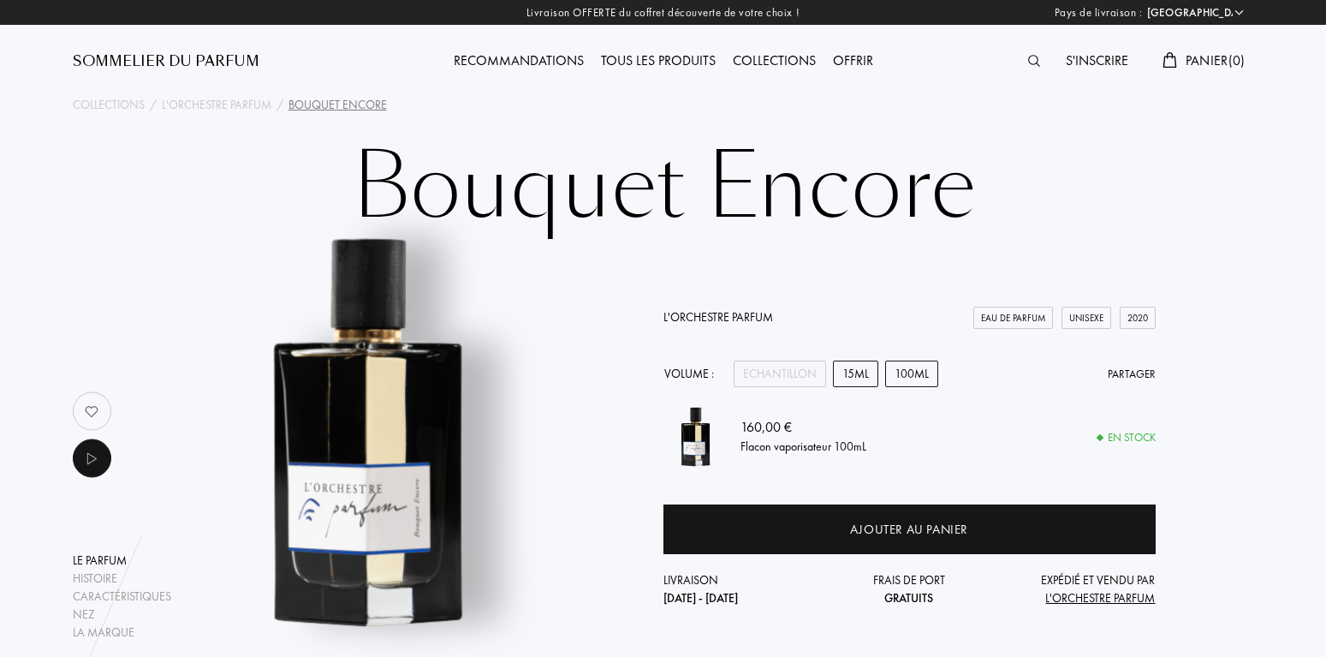 This screenshot has width=1326, height=657. I want to click on div: Unisexe, so click(1086, 318).